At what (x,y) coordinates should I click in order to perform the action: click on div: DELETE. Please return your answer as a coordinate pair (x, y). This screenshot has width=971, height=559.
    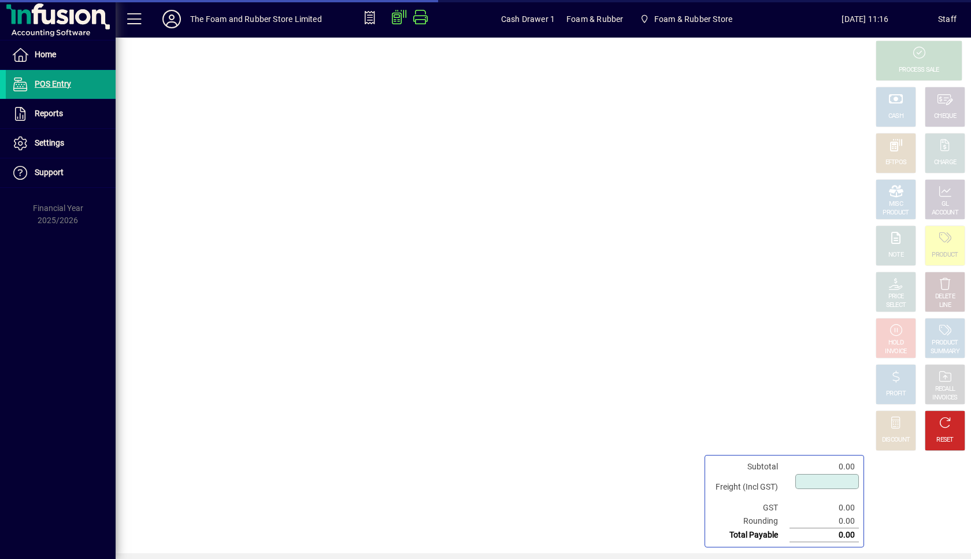
    Looking at the image, I should click on (945, 296).